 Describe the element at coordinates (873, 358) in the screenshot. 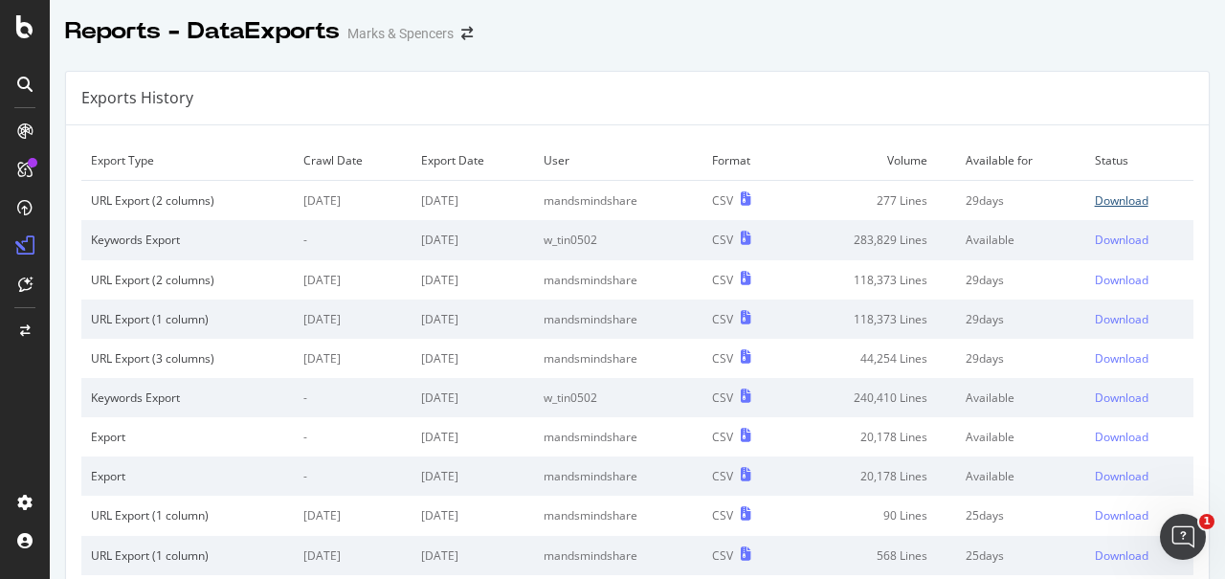

I see `td: 44,254 Lines` at that location.